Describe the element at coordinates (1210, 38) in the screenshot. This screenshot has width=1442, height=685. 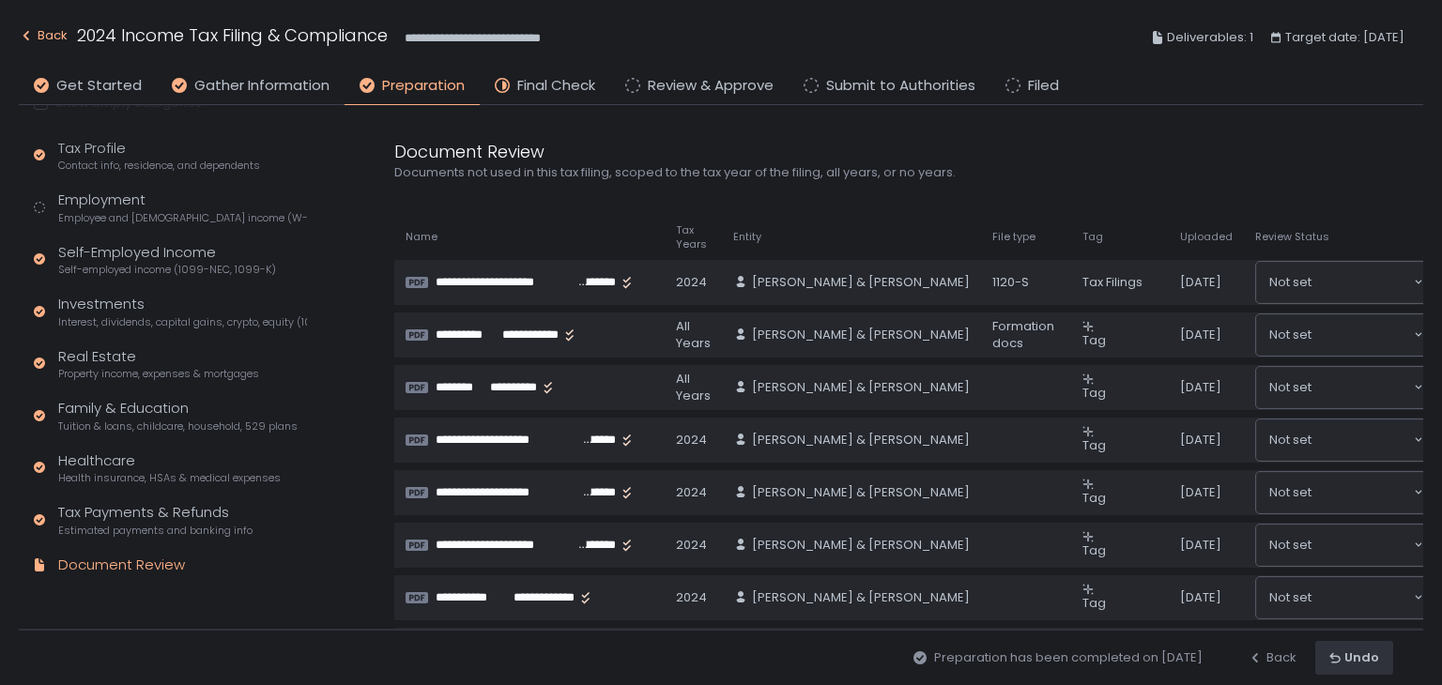
I see `span: Deliverables: 1` at that location.